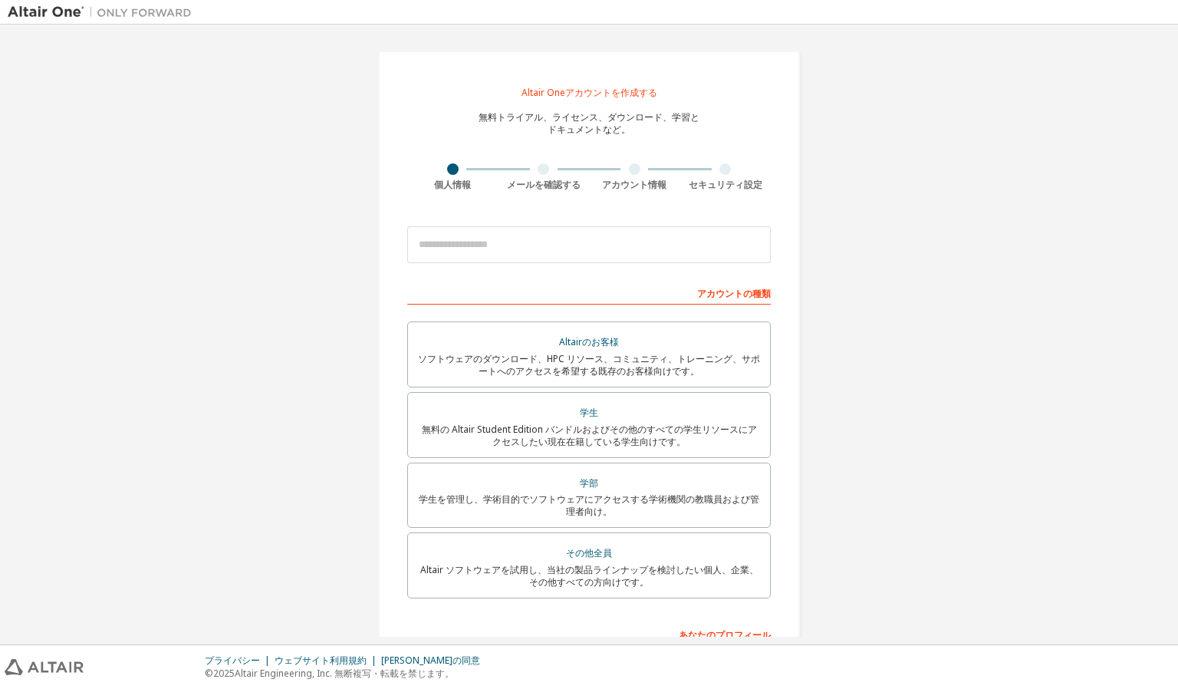 The width and height of the screenshot is (1178, 689). I want to click on font: ウェブサイト利用規約, so click(321, 660).